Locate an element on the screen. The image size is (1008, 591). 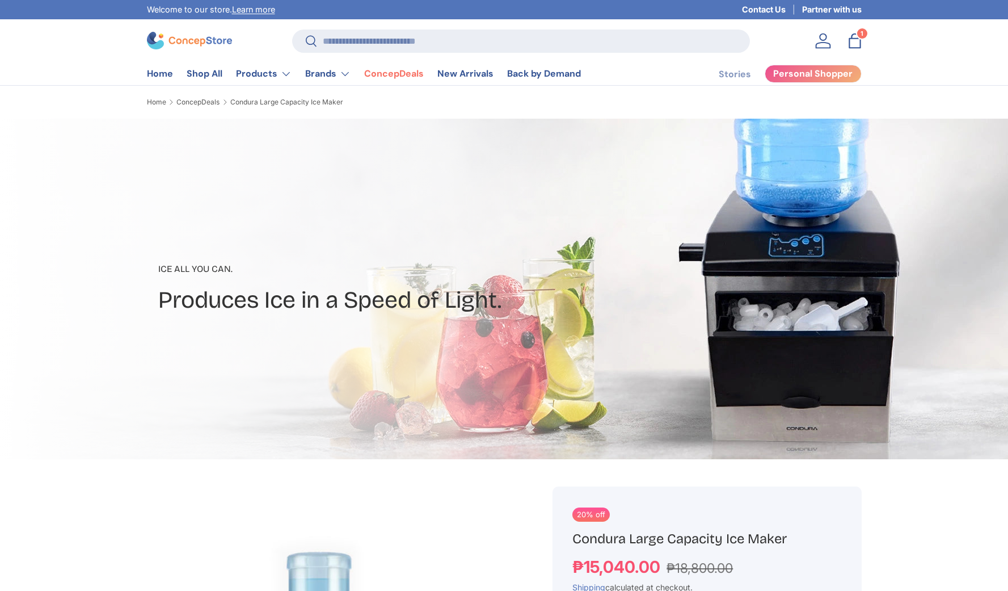
a: Learn more is located at coordinates (254, 9).